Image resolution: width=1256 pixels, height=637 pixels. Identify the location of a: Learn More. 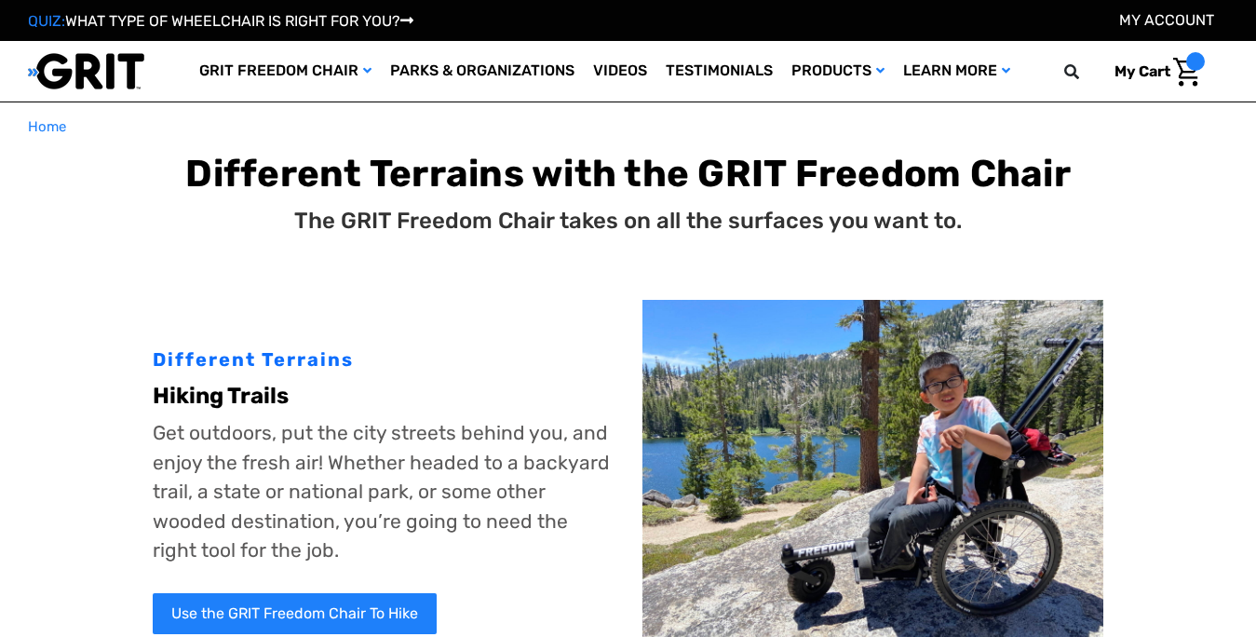
(956, 71).